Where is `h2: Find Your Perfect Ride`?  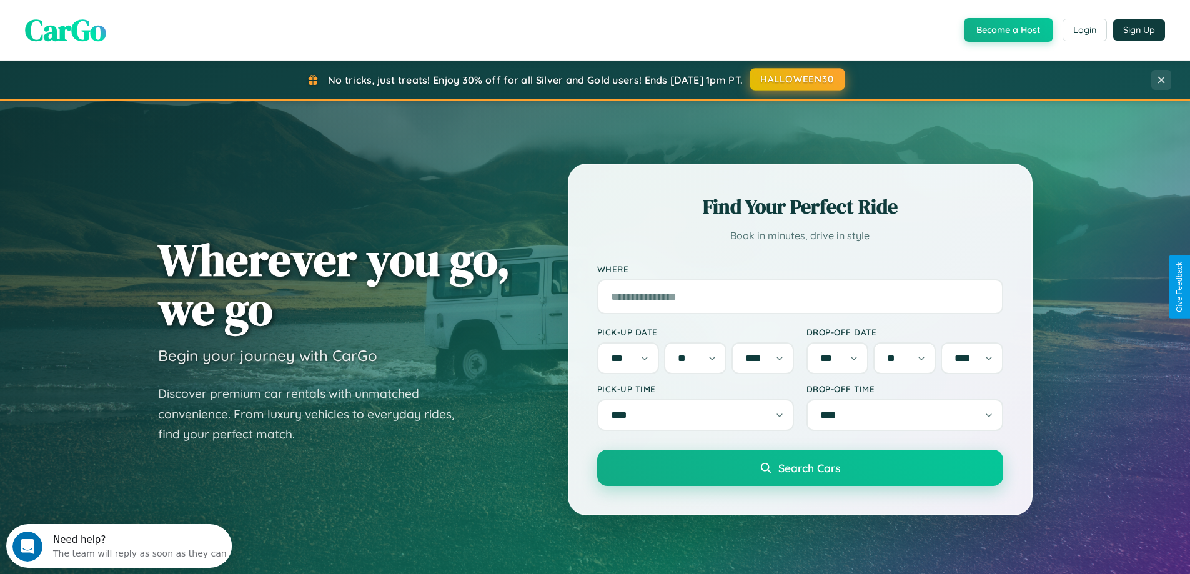 h2: Find Your Perfect Ride is located at coordinates (801, 207).